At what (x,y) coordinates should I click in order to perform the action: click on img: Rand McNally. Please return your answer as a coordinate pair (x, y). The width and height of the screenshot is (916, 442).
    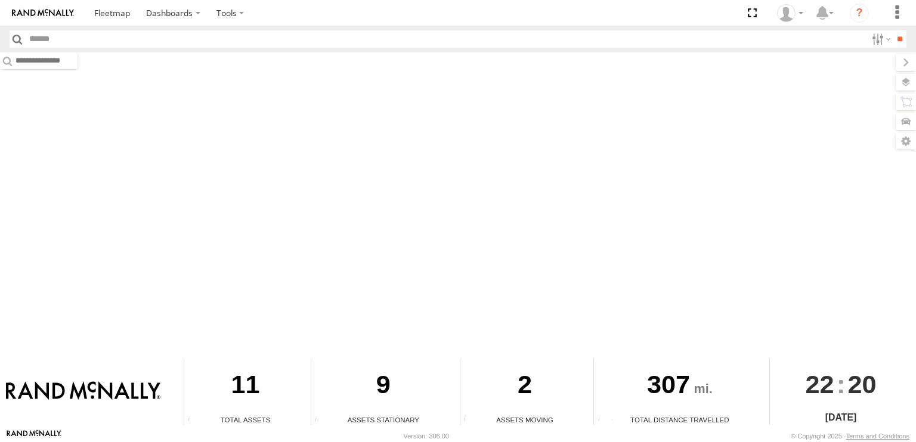
    Looking at the image, I should click on (83, 392).